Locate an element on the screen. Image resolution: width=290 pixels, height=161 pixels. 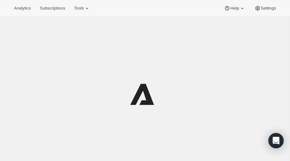
div: Open Intercom Messenger is located at coordinates (276, 141).